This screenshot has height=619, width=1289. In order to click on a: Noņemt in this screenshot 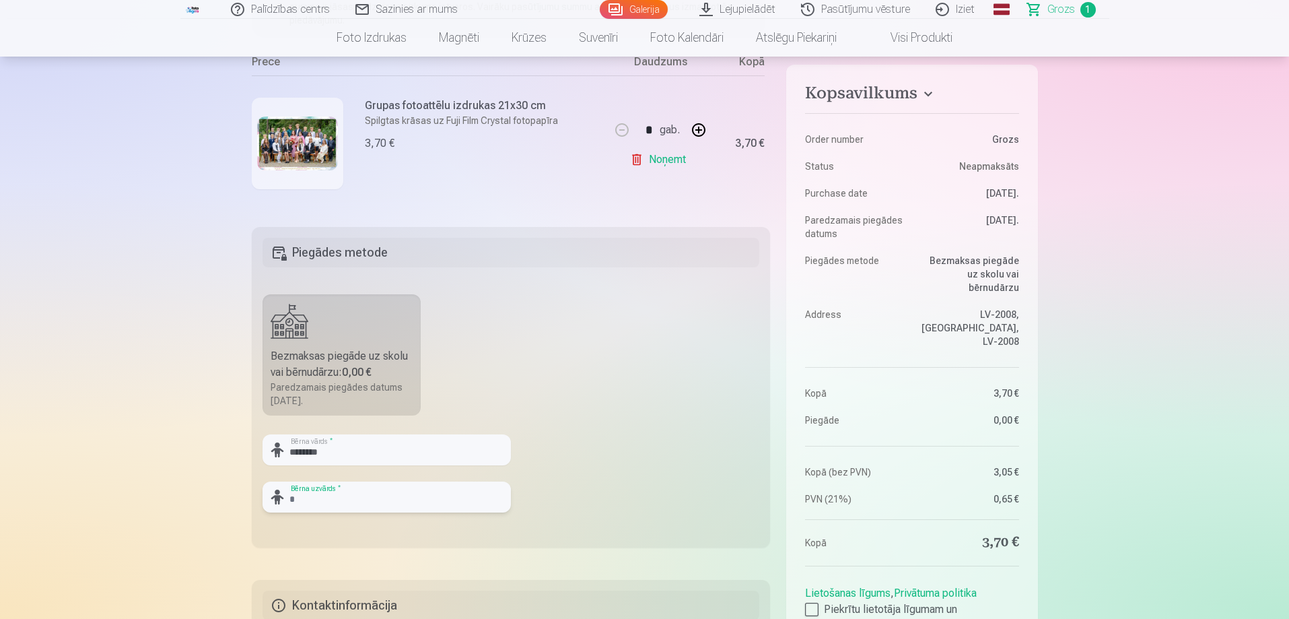, I will do `click(661, 160)`.